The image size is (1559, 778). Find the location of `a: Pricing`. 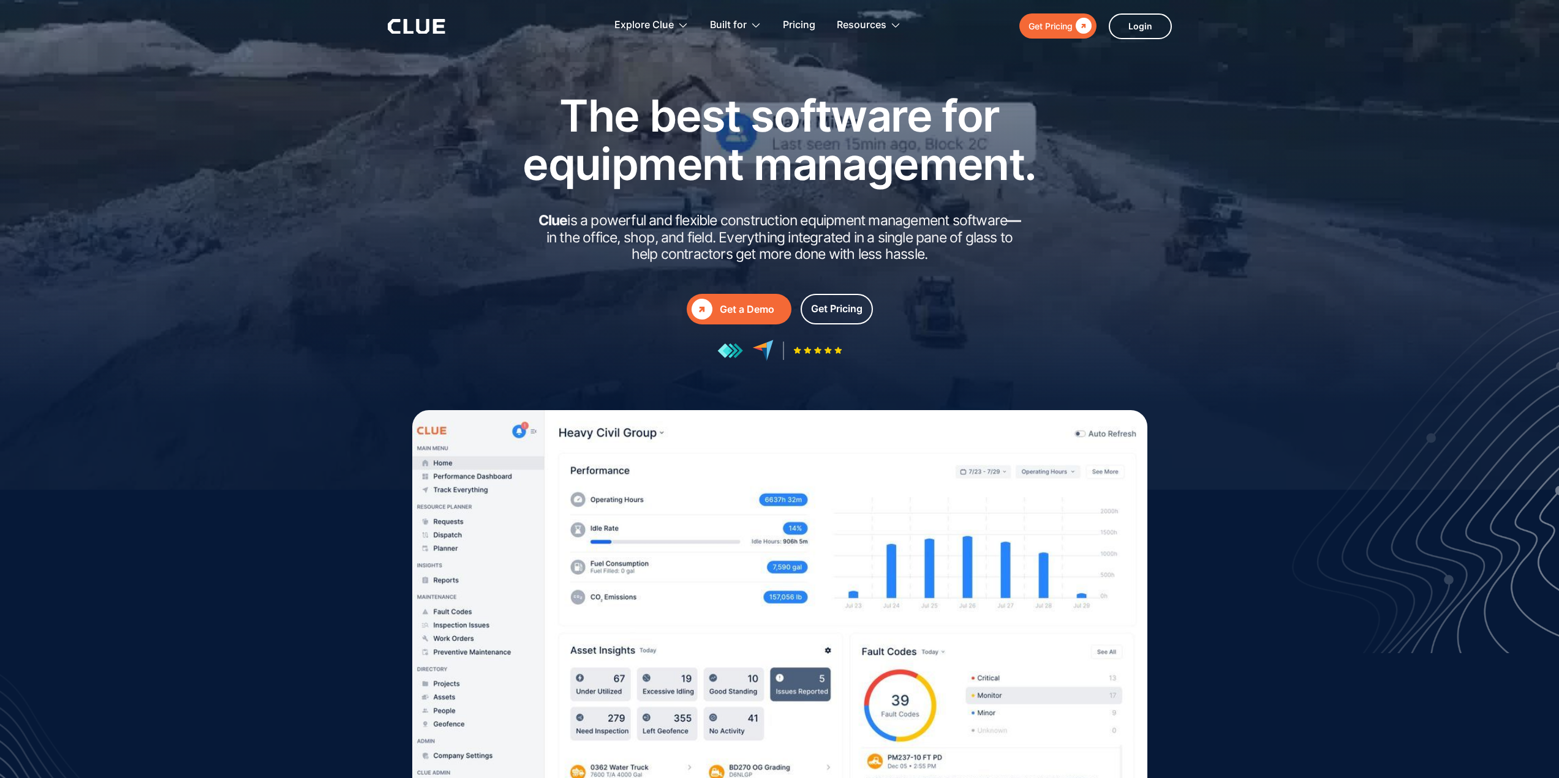

a: Pricing is located at coordinates (799, 25).